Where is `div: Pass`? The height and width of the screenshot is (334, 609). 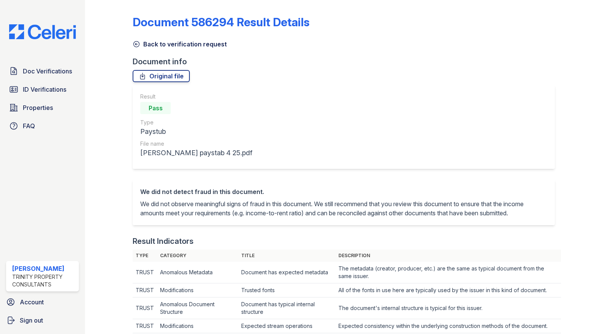
div: Pass is located at coordinates (155, 108).